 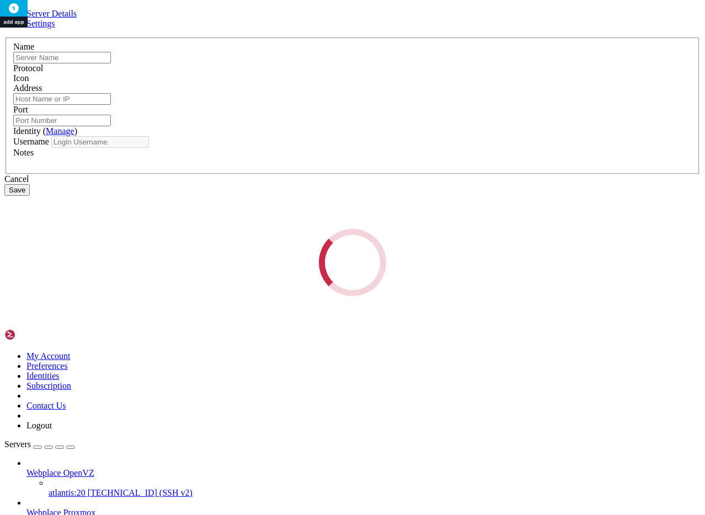 What do you see at coordinates (43, 376) in the screenshot?
I see `a: Identities` at bounding box center [43, 376].